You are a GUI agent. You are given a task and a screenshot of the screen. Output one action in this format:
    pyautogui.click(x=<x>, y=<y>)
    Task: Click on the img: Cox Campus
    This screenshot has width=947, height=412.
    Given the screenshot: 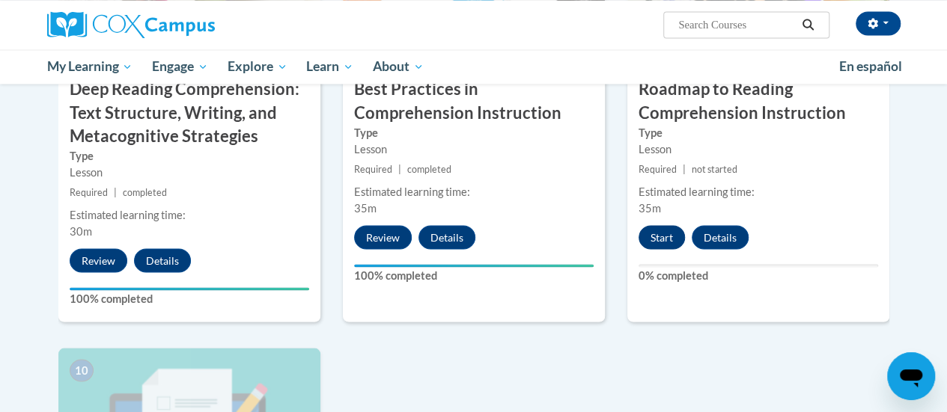 What is the action you would take?
    pyautogui.click(x=131, y=25)
    